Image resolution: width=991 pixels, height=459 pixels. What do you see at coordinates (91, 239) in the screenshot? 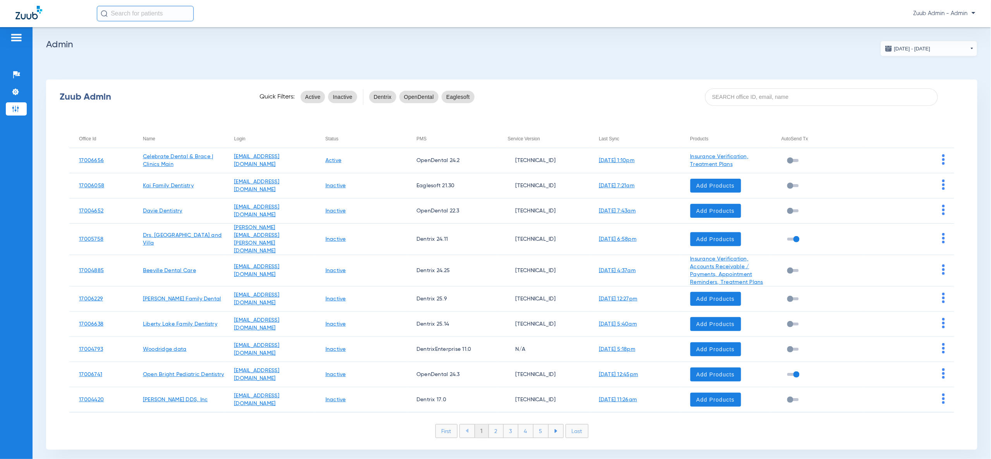
I see `a: 17005758` at bounding box center [91, 239].